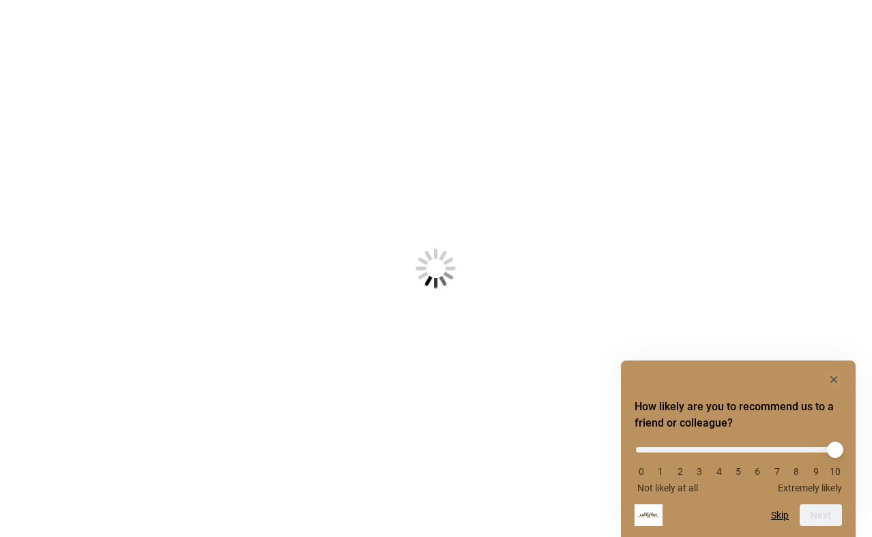 This screenshot has width=872, height=537. What do you see at coordinates (816, 472) in the screenshot?
I see `li: 9` at bounding box center [816, 472].